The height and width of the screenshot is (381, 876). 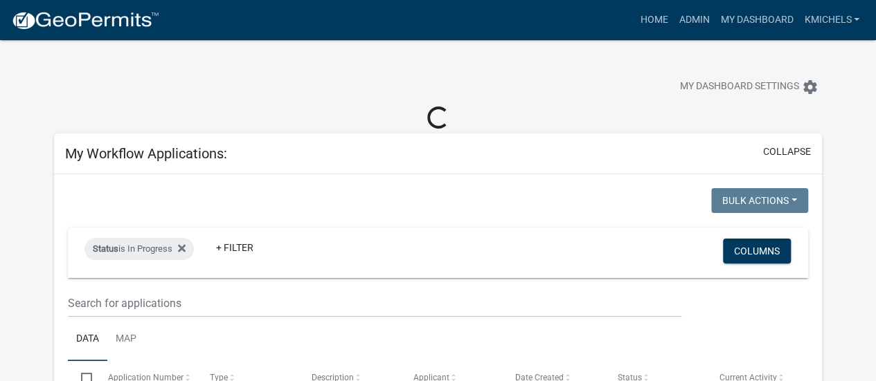 I want to click on button: Bulk Actions, so click(x=759, y=201).